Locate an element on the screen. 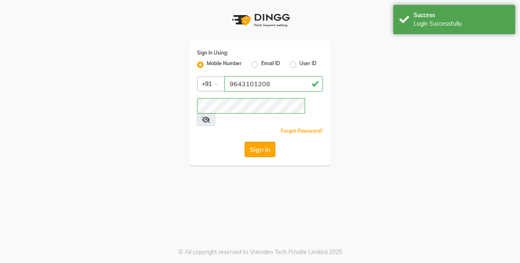 This screenshot has height=263, width=520. a: Forgot Password? is located at coordinates (302, 131).